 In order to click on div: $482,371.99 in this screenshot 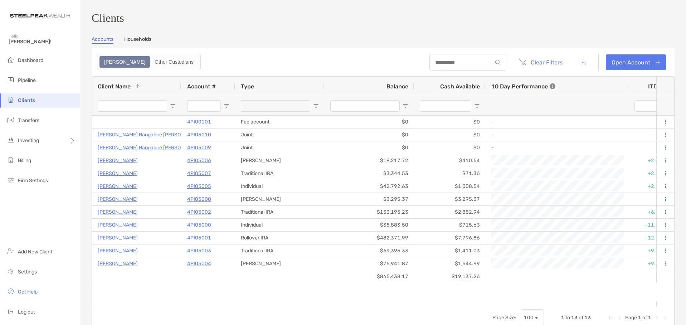, I will do `click(369, 238)`.